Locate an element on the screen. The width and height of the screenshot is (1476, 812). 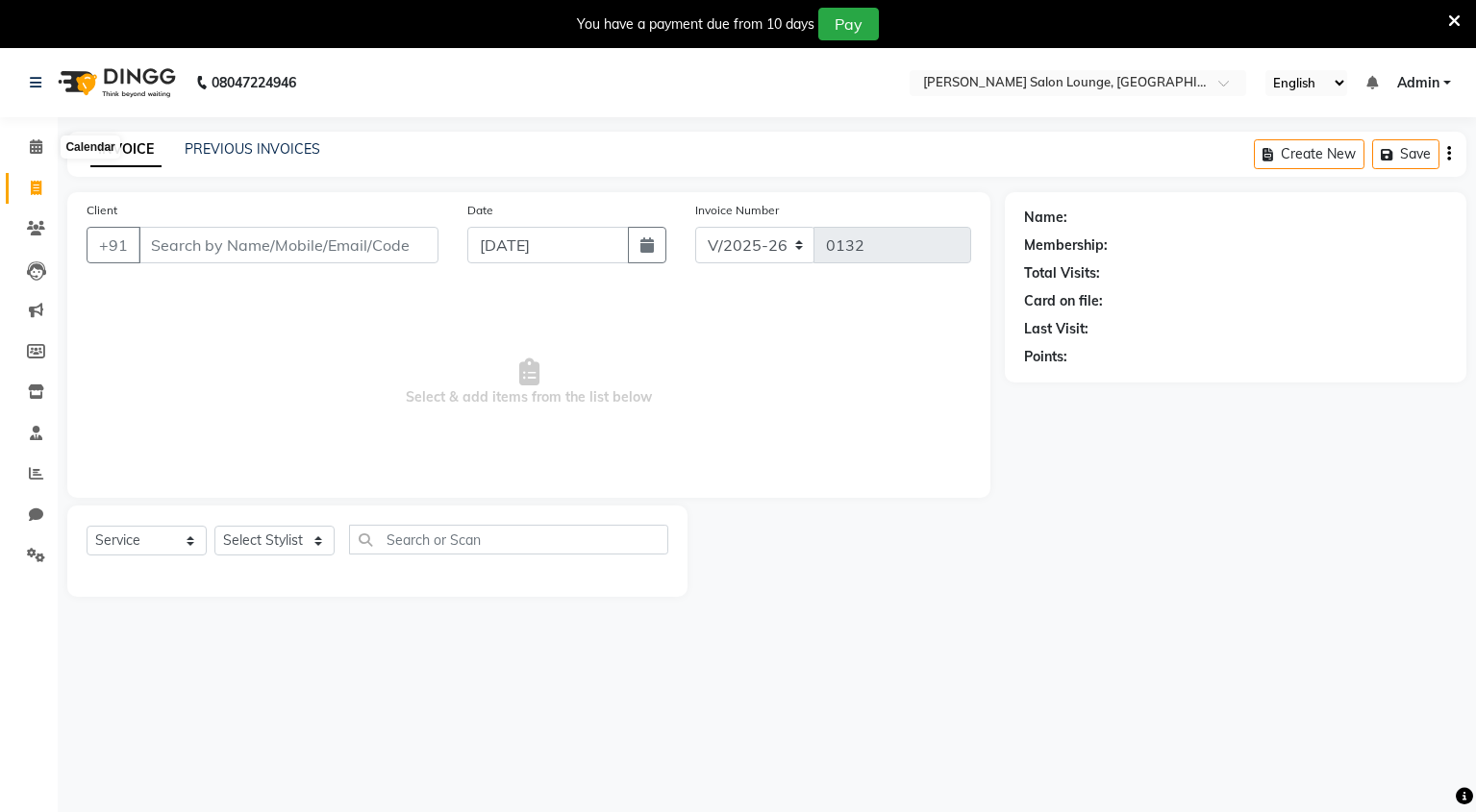
label: Date is located at coordinates (479, 211).